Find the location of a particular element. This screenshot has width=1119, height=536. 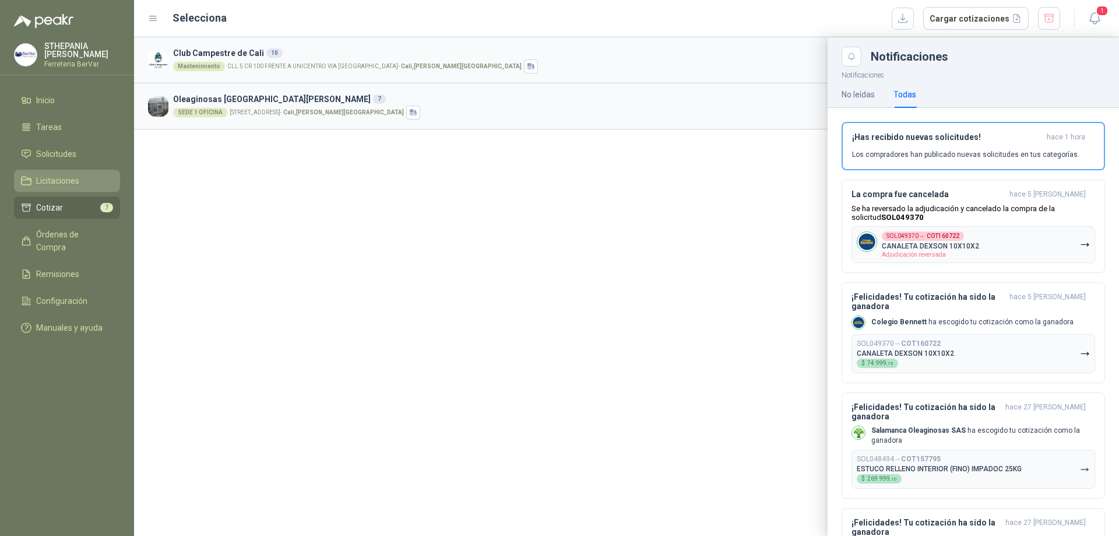

p: ESTUCO RELLENO INTERIOR (FINO) IMPADOC 25KG is located at coordinates (939, 469).